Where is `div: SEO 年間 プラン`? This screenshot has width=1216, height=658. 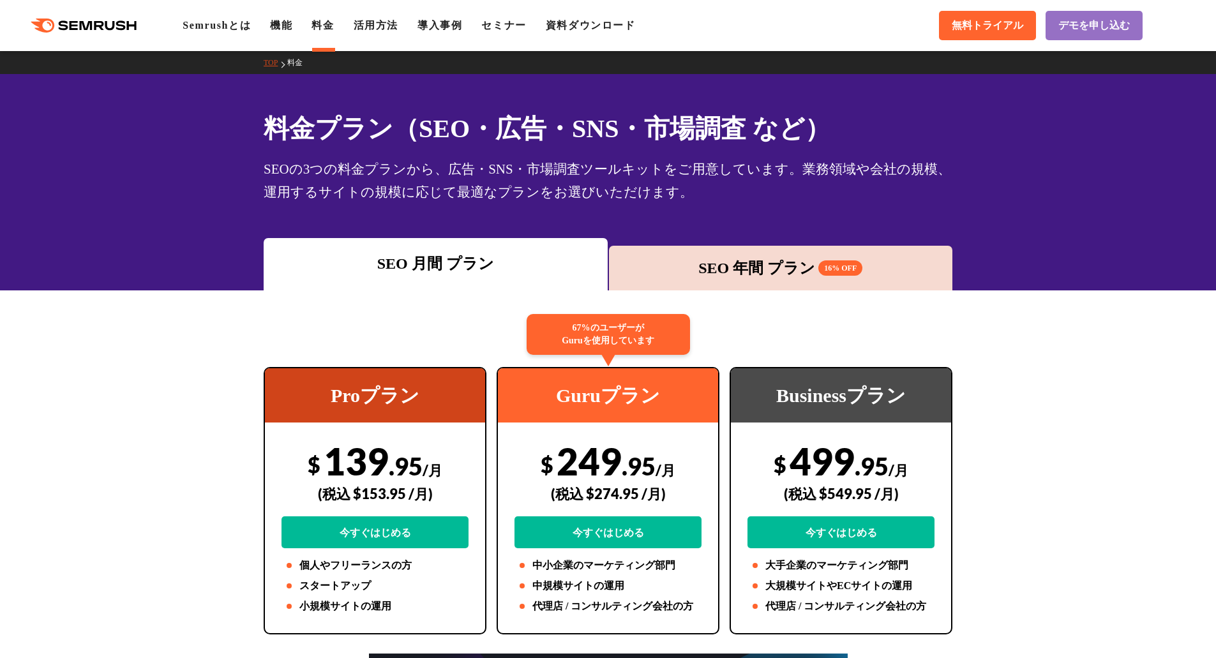 div: SEO 年間 プラン is located at coordinates (780, 268).